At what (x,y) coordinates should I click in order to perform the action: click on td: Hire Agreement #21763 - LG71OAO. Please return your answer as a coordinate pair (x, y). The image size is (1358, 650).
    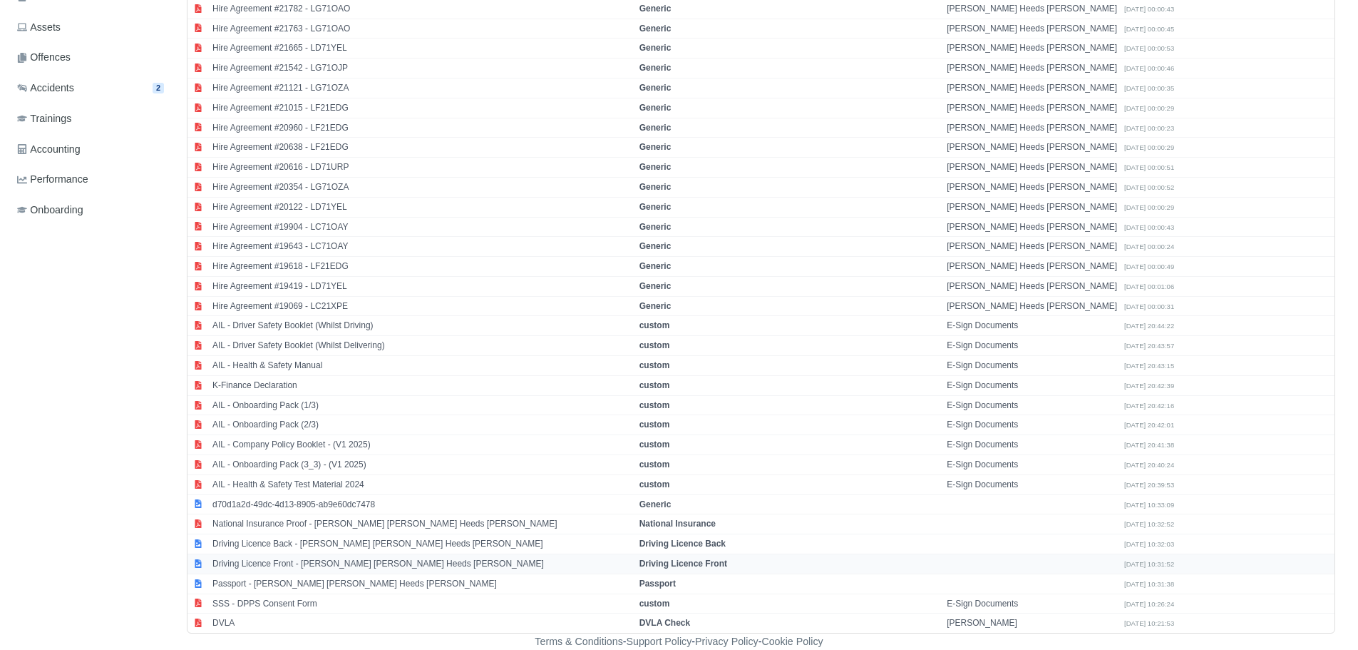
    Looking at the image, I should click on (422, 29).